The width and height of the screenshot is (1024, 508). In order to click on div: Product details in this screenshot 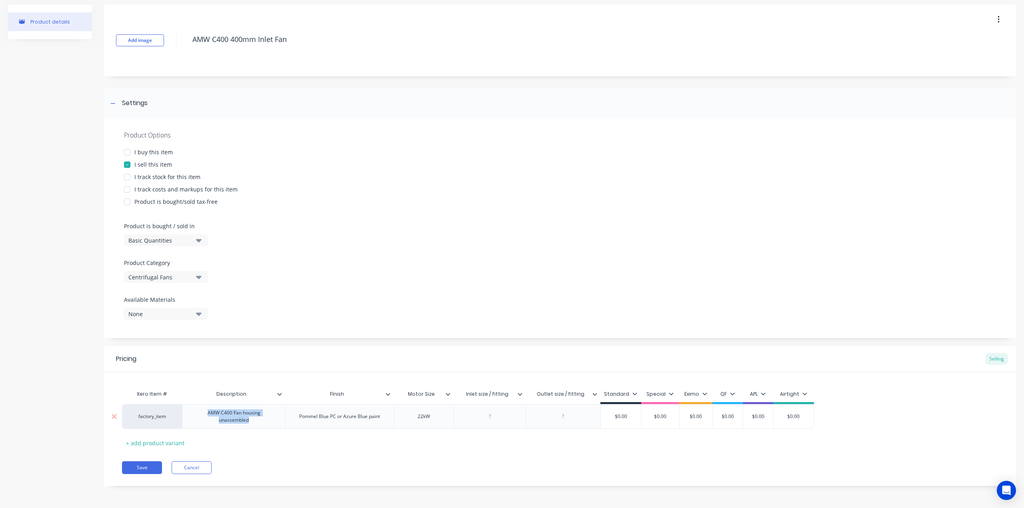, I will do `click(50, 22)`.